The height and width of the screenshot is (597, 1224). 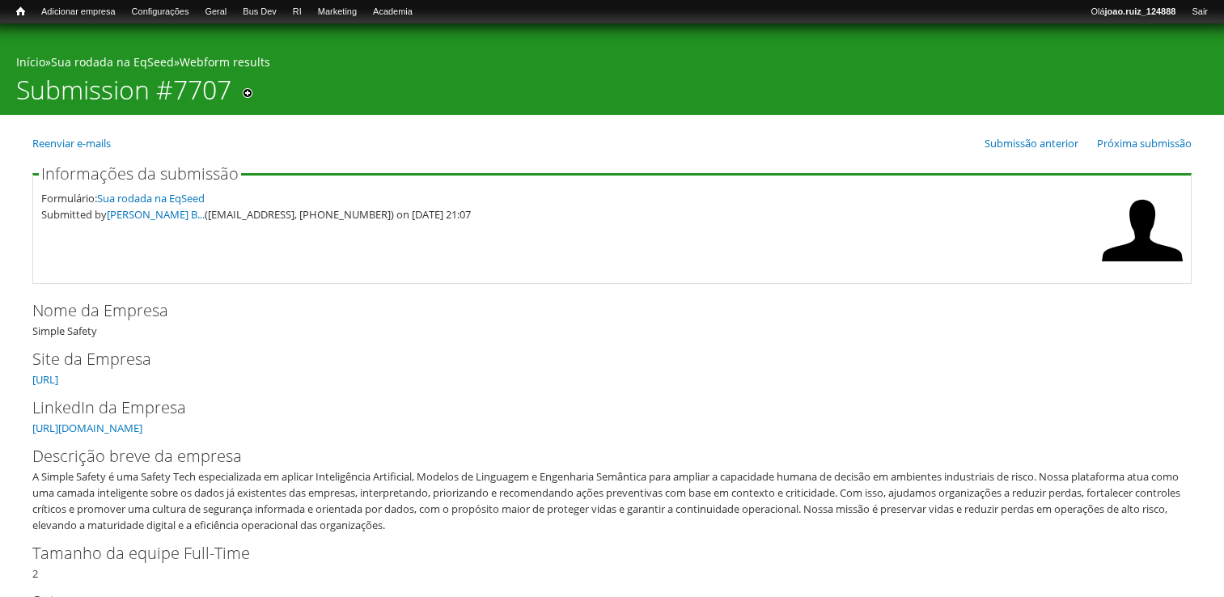 What do you see at coordinates (567, 198) in the screenshot?
I see `div: Formulário:` at bounding box center [567, 198].